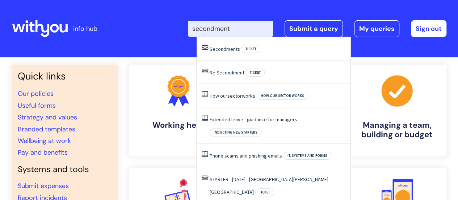 This screenshot has height=200, width=458. What do you see at coordinates (43, 152) in the screenshot?
I see `a: Pay and benefits` at bounding box center [43, 152].